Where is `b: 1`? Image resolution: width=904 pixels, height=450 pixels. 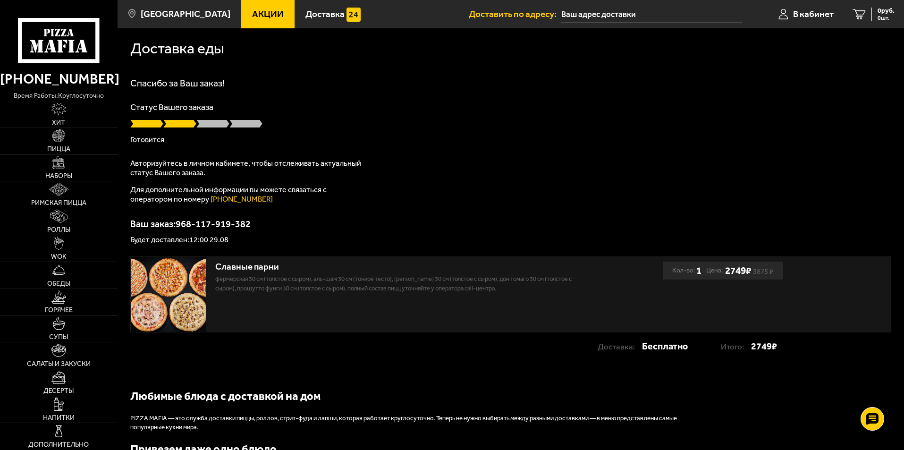 b: 1 is located at coordinates (698, 270).